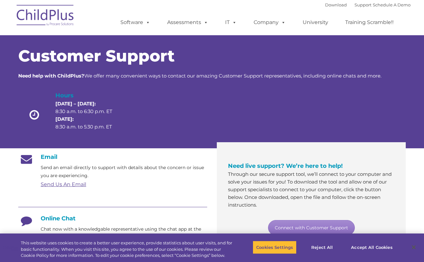  I want to click on div: This website uses cookies to create a better user experience, provide statistics about user visit..., so click(127, 249).